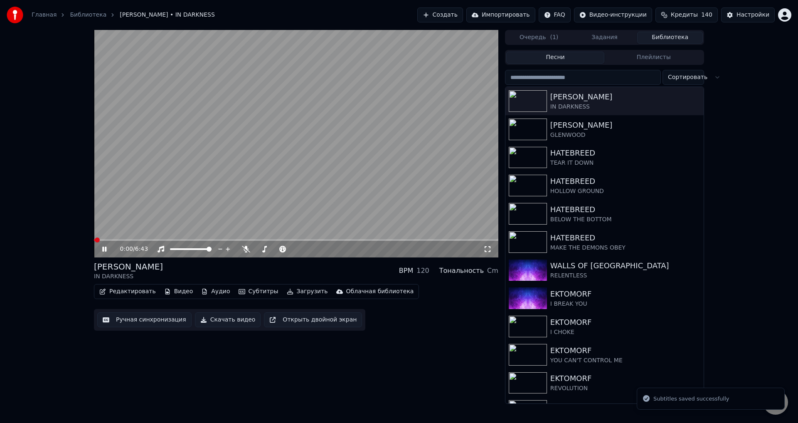 Image resolution: width=798 pixels, height=423 pixels. What do you see at coordinates (44, 15) in the screenshot?
I see `a: Главная` at bounding box center [44, 15].